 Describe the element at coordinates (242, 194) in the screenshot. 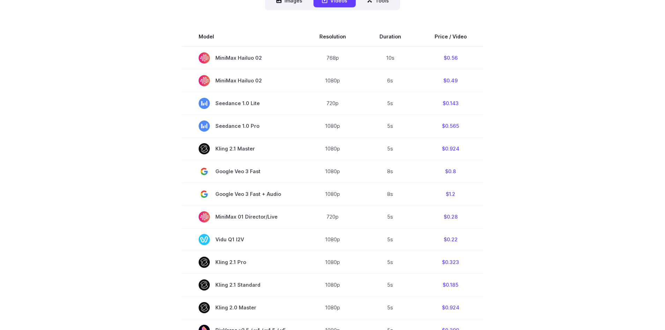

I see `span: Google Veo 3 Fast + Audio` at that location.